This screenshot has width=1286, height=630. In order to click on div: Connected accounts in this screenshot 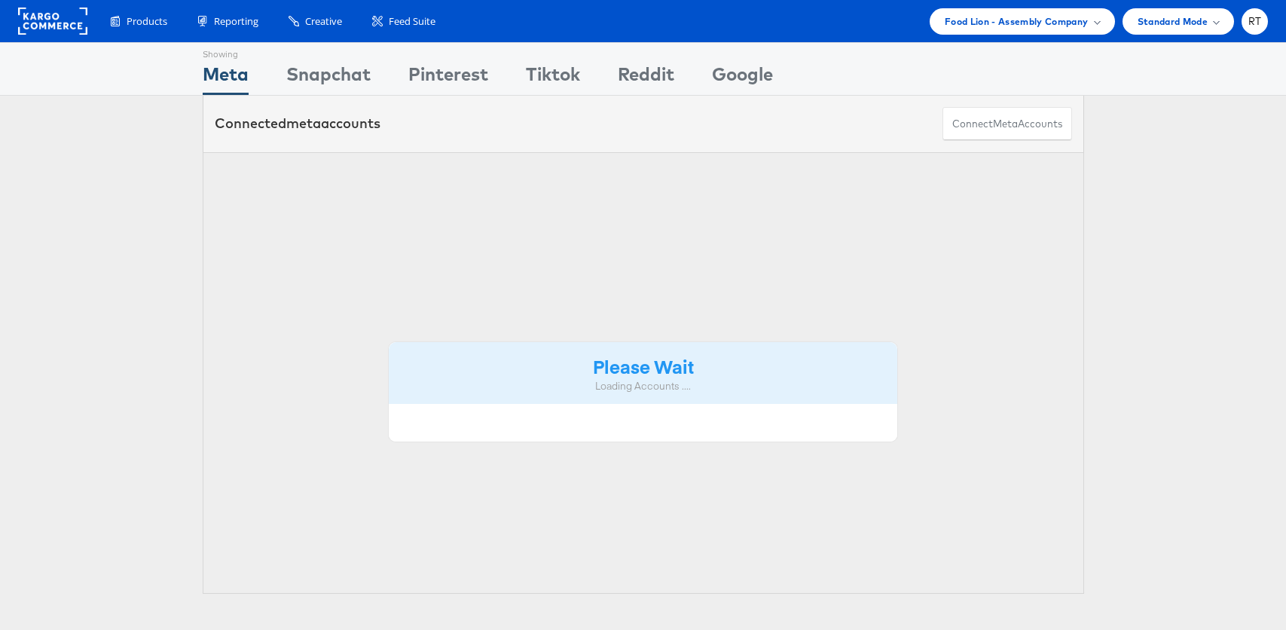, I will do `click(297, 124)`.